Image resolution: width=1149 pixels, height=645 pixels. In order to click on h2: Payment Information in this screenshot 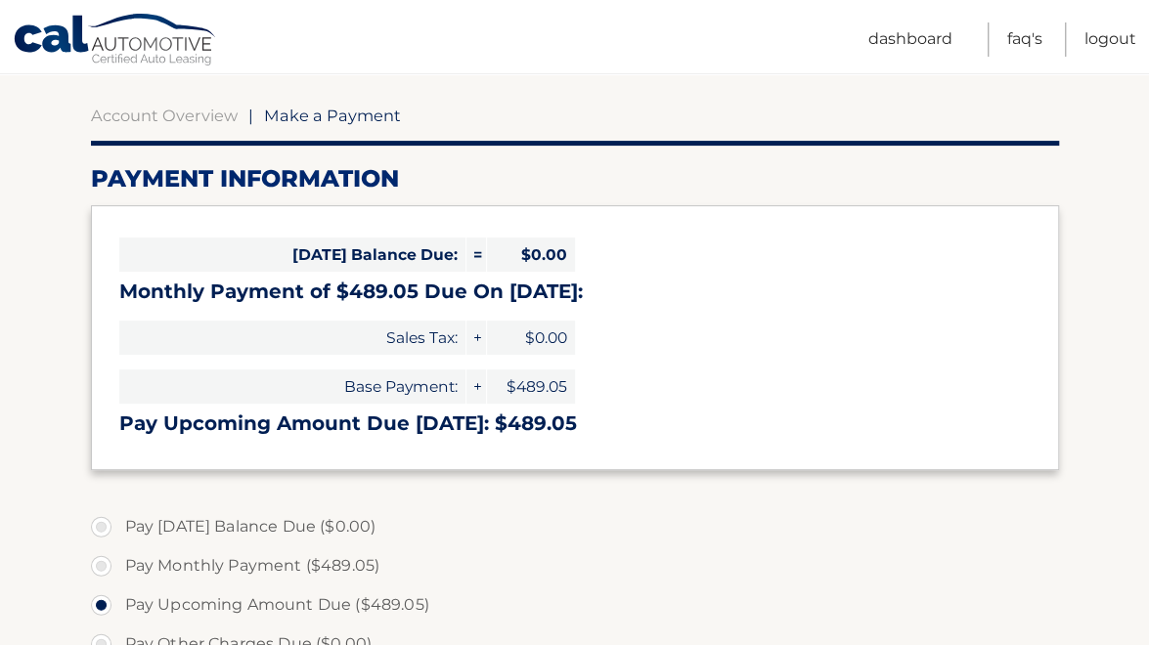, I will do `click(575, 179)`.